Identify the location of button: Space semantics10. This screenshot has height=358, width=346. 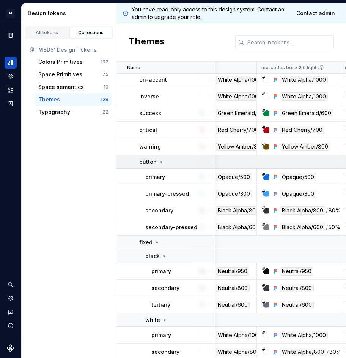
(73, 87).